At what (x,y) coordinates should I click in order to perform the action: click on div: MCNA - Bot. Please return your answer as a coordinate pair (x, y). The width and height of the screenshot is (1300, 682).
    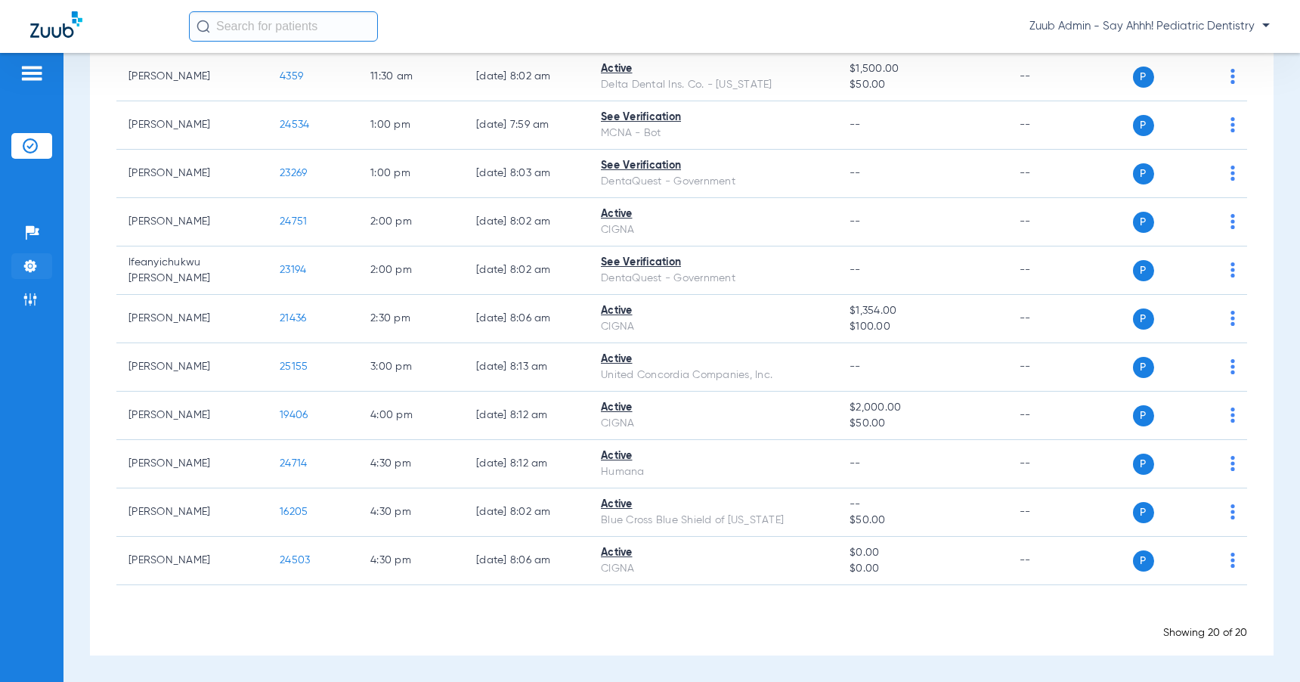
    Looking at the image, I should click on (712, 133).